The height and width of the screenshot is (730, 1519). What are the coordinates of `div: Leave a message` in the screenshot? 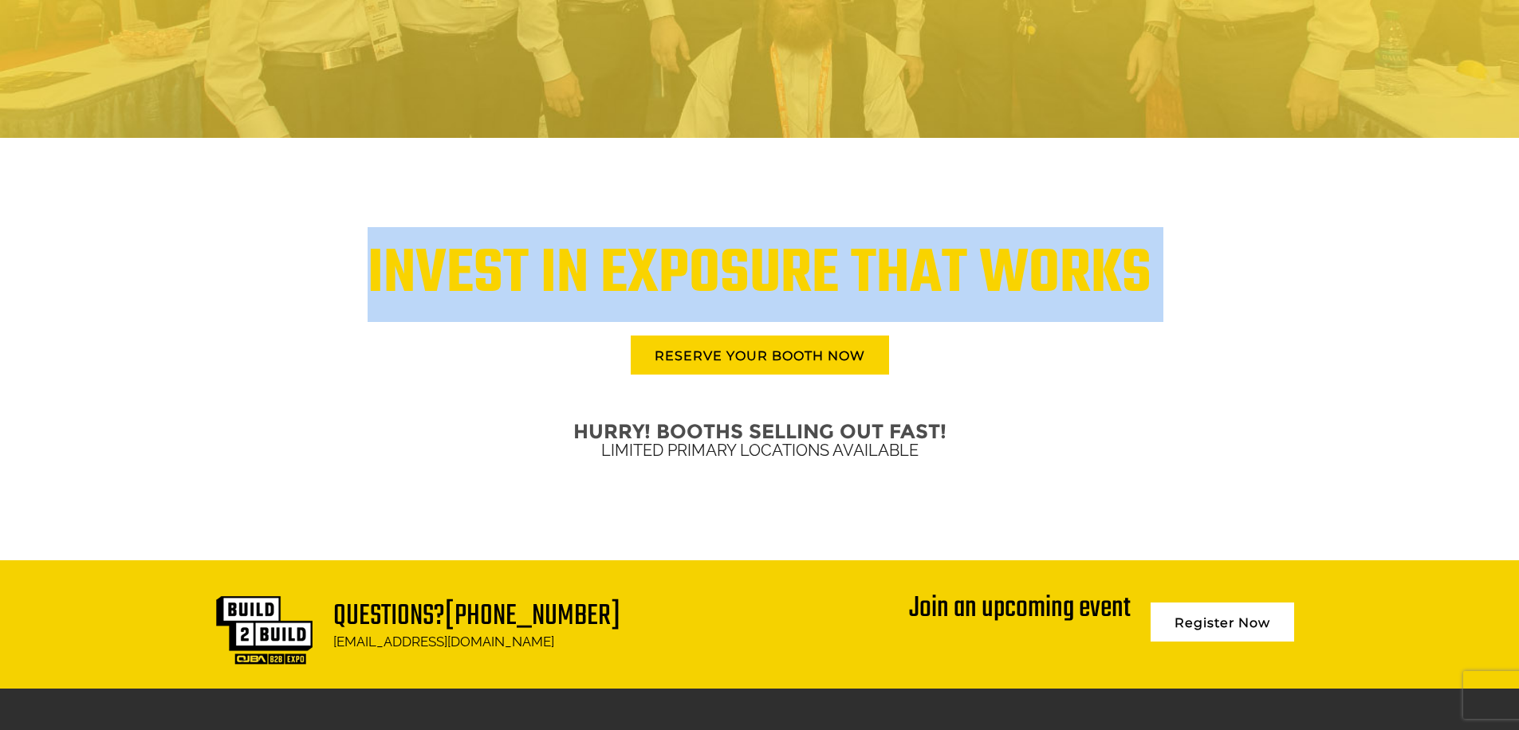 It's located at (175, 100).